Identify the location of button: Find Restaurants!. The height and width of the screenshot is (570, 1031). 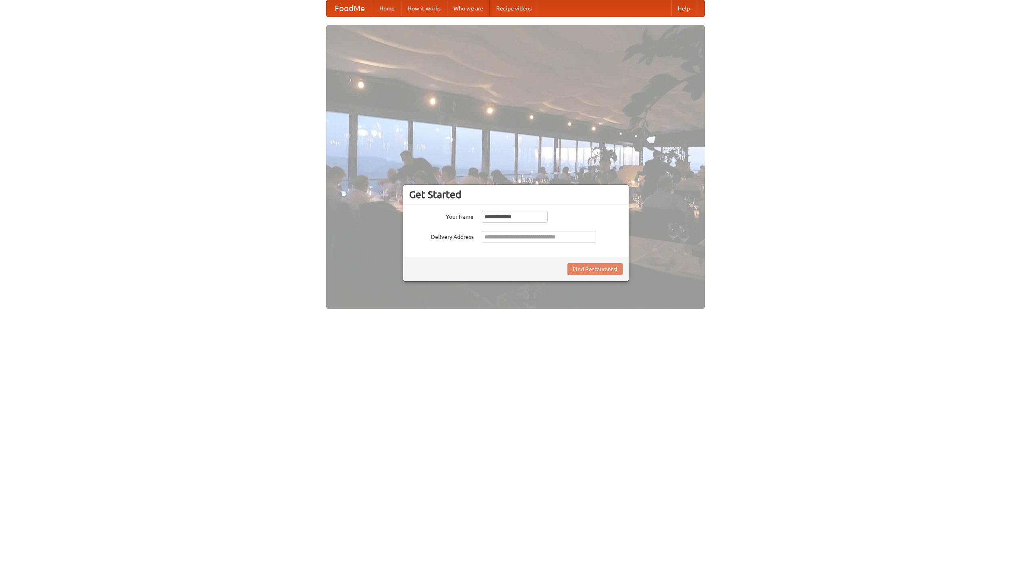
(595, 269).